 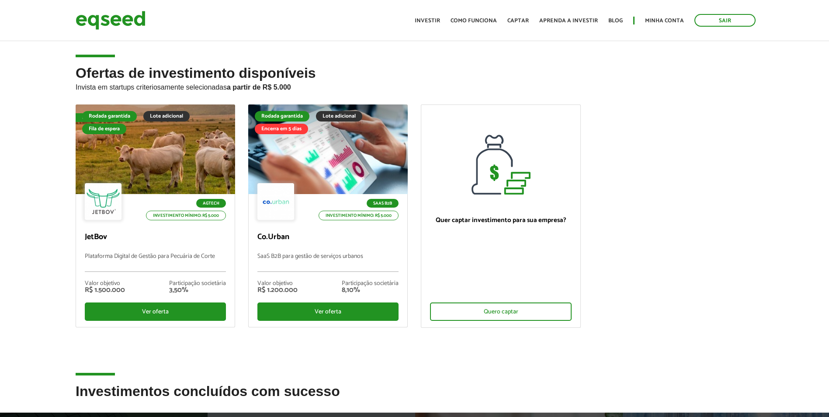 What do you see at coordinates (428, 21) in the screenshot?
I see `a: Investir` at bounding box center [428, 21].